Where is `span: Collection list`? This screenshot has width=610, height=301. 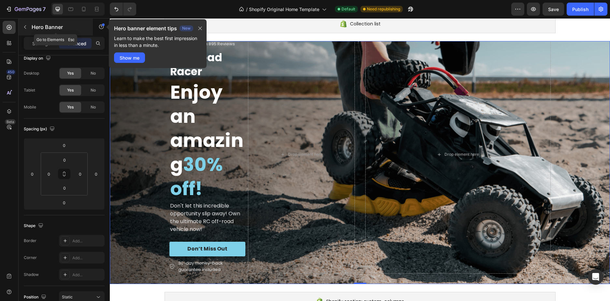 span: Collection list is located at coordinates (255, 6).